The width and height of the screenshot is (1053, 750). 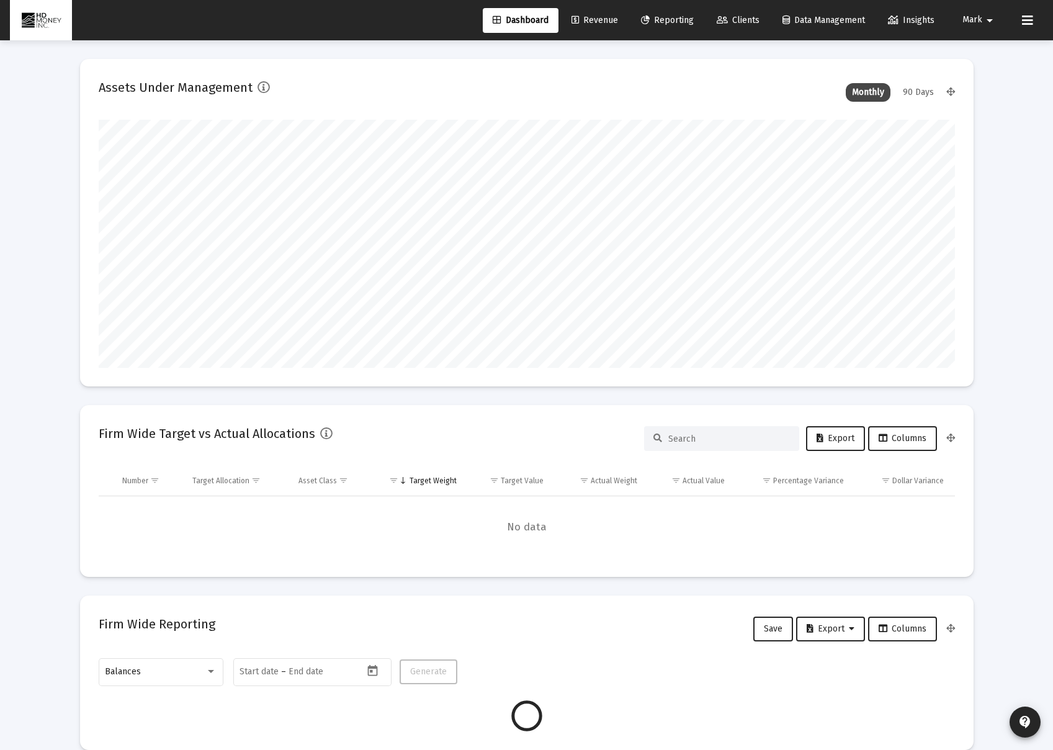 I want to click on div: Asset Class, so click(x=318, y=481).